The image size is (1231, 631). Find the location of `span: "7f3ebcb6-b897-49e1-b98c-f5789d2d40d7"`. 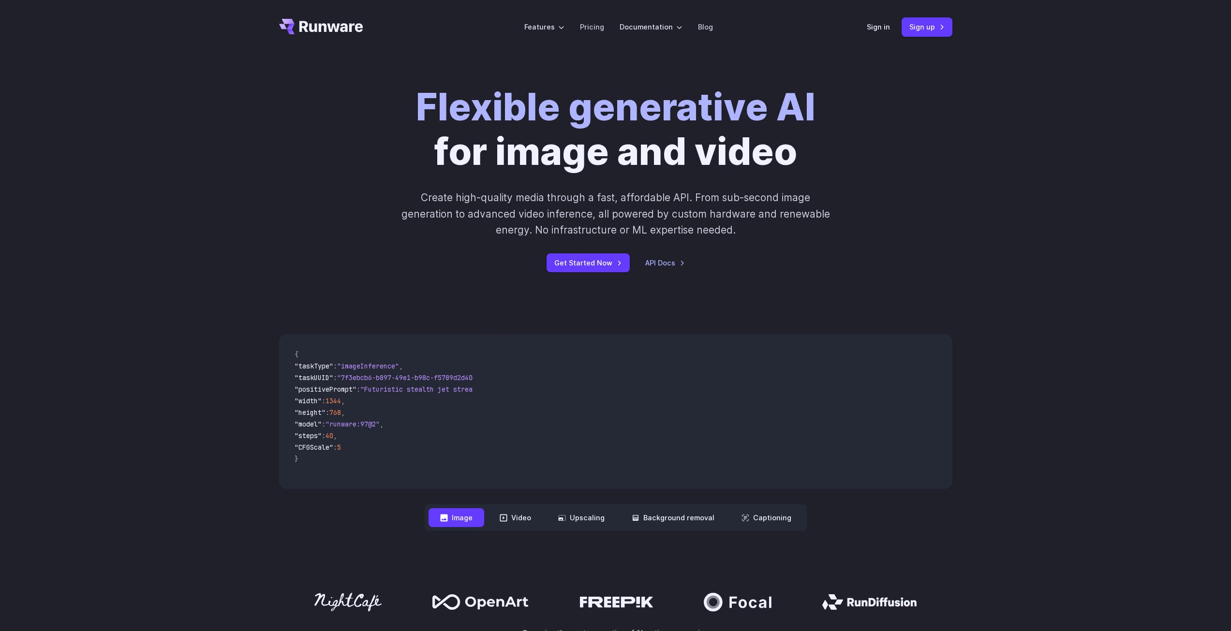

span: "7f3ebcb6-b897-49e1-b98c-f5789d2d40d7" is located at coordinates (411, 378).